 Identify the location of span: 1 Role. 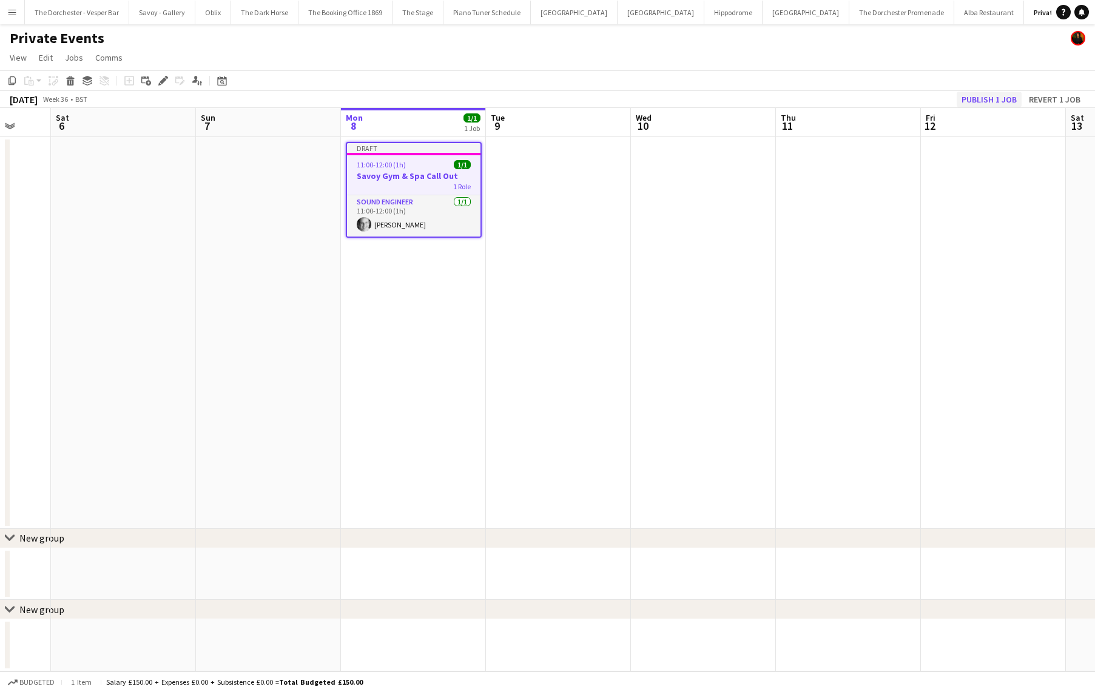
(462, 186).